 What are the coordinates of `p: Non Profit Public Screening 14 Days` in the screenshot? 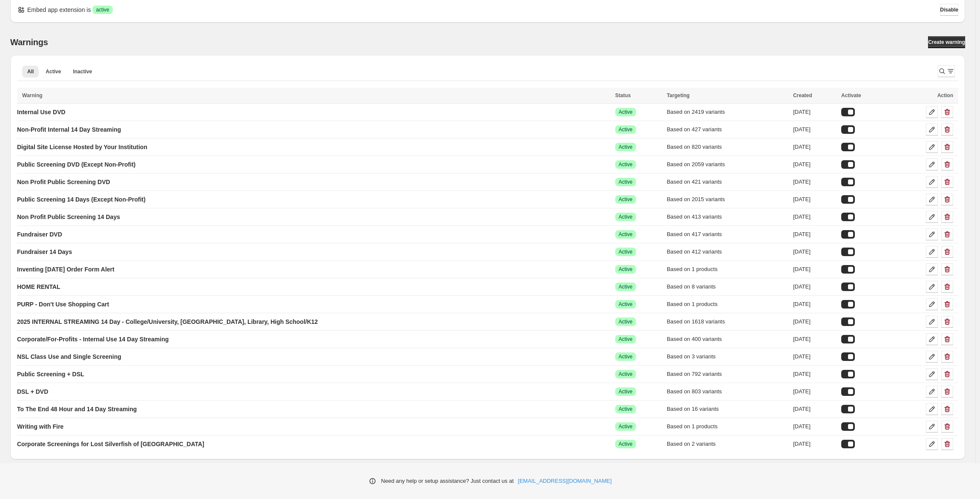 It's located at (69, 217).